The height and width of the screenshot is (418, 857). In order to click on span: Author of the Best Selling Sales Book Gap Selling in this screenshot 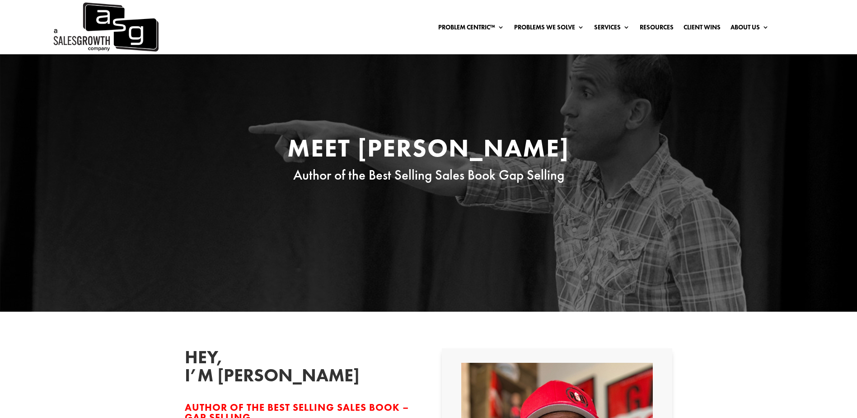, I will do `click(429, 174)`.